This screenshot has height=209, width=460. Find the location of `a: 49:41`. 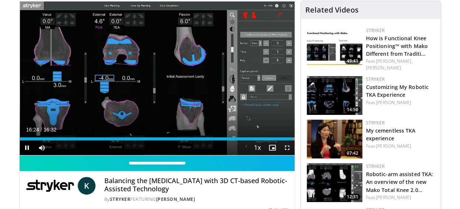

a: 49:41 is located at coordinates (335, 47).